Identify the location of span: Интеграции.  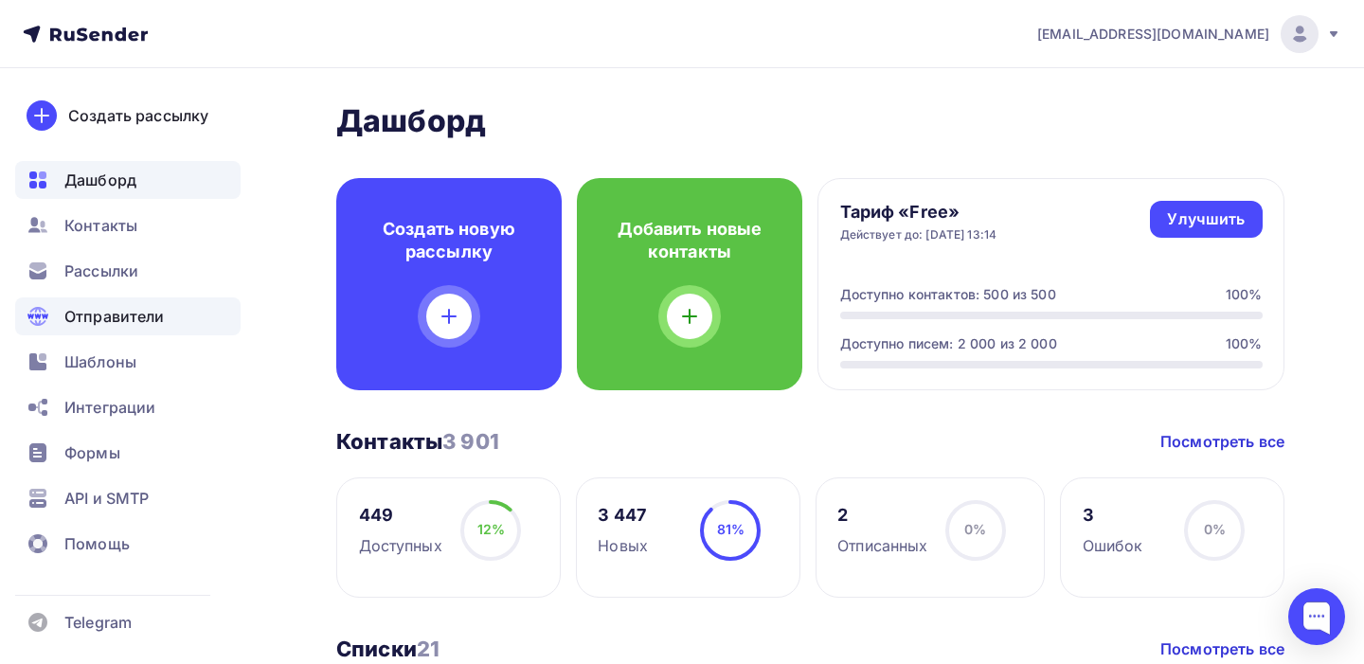
(110, 407).